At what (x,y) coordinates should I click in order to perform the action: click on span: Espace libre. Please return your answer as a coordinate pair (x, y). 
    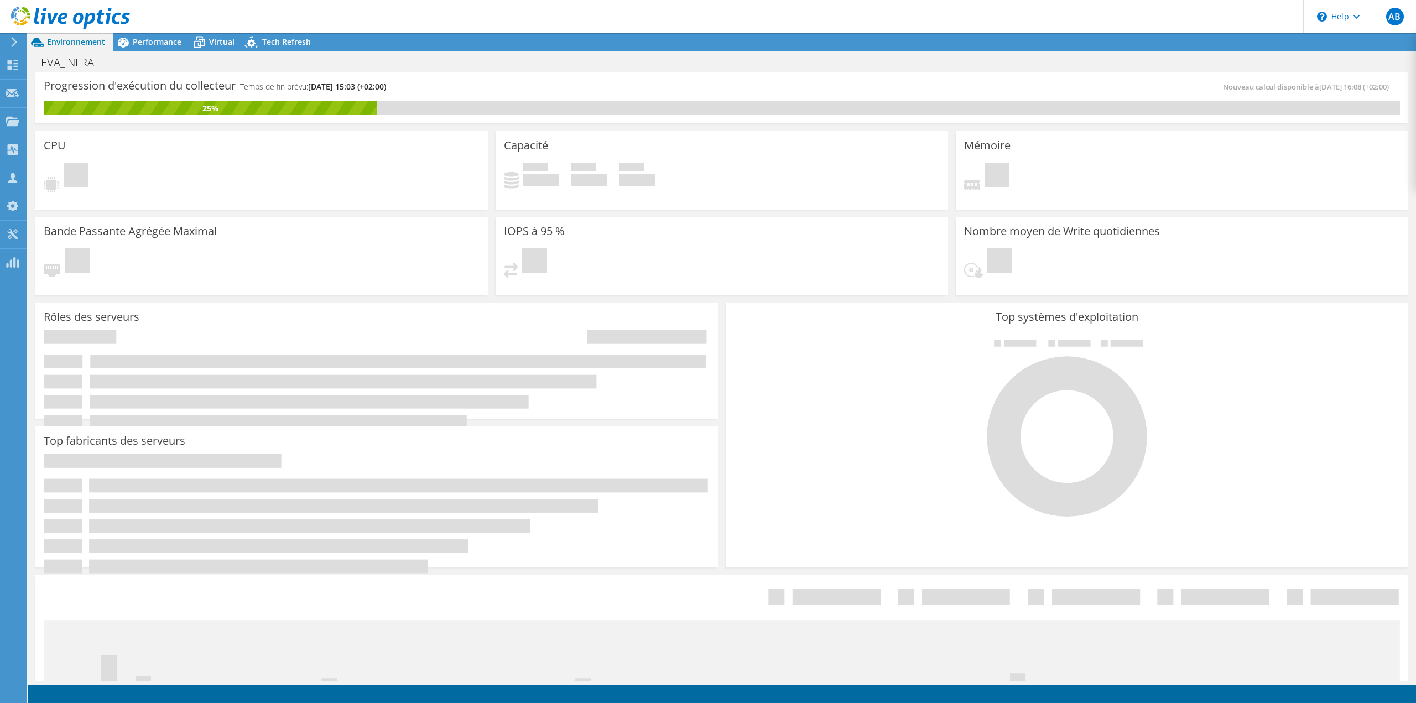
    Looking at the image, I should click on (584, 168).